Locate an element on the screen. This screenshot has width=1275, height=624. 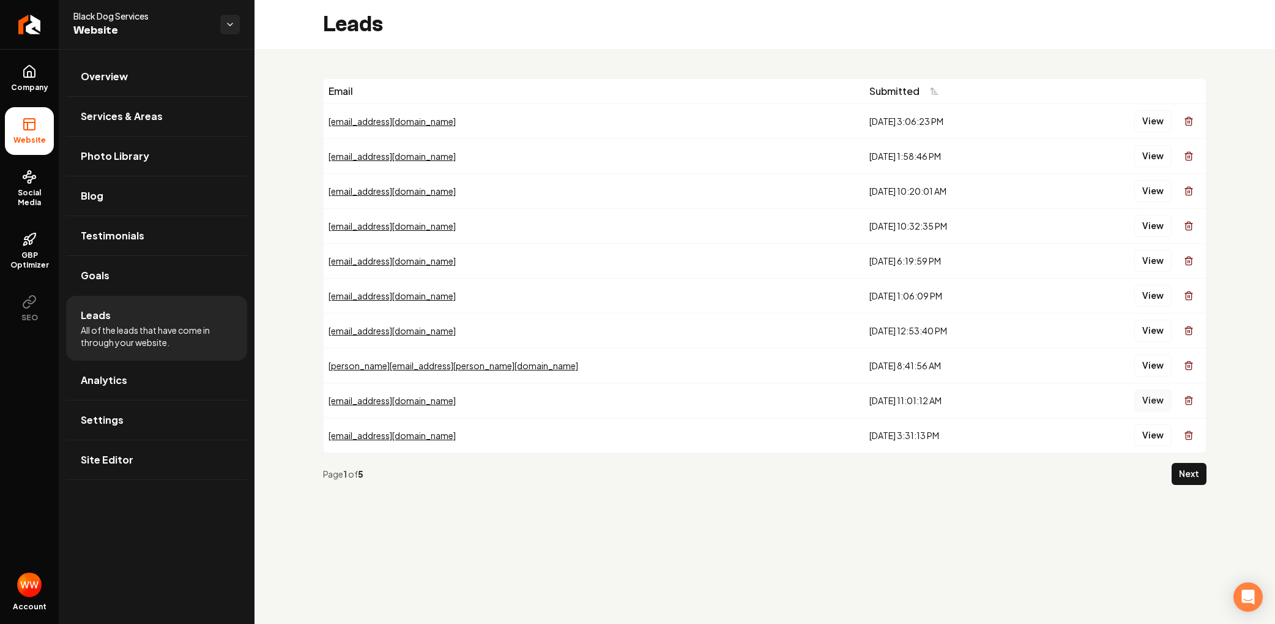
button: SEO is located at coordinates (29, 308).